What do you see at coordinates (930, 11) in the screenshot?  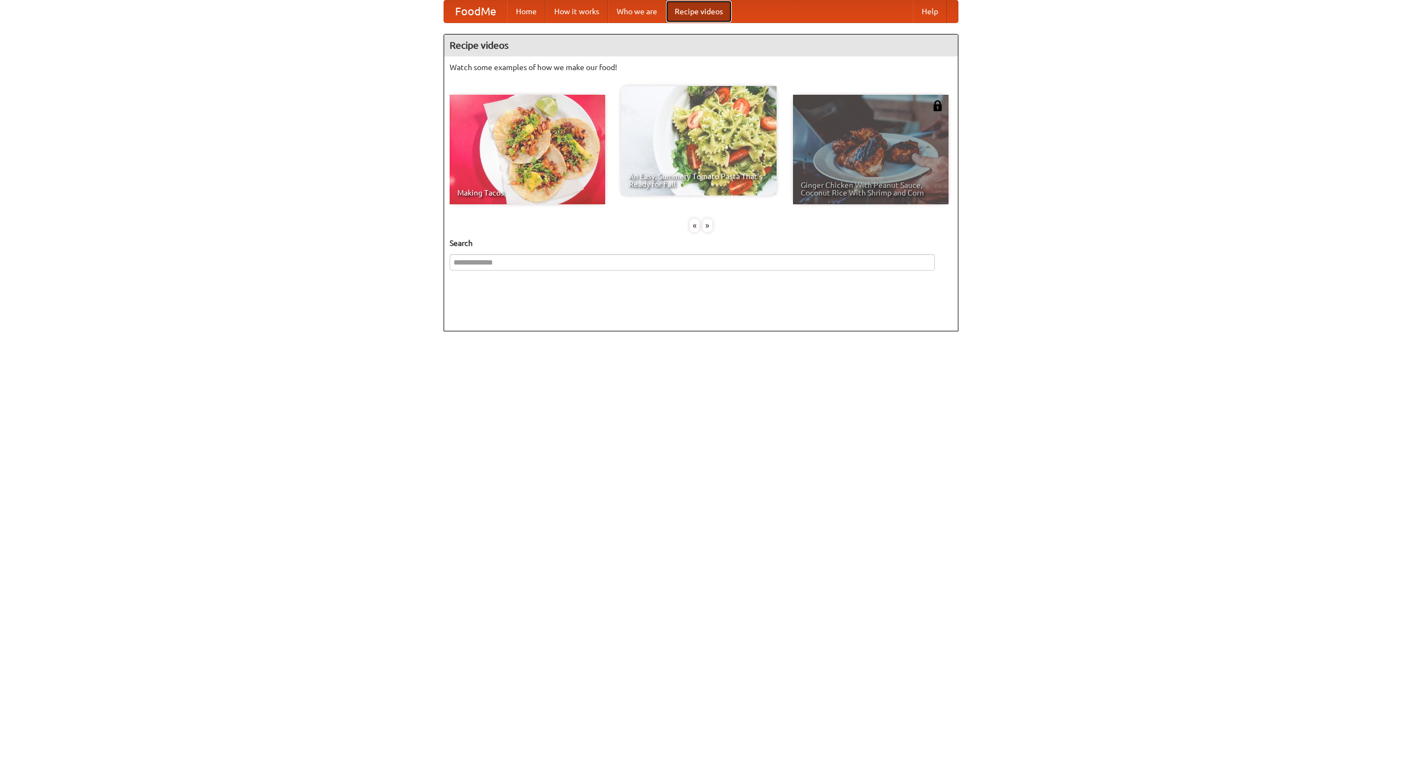 I see `a: Help` at bounding box center [930, 11].